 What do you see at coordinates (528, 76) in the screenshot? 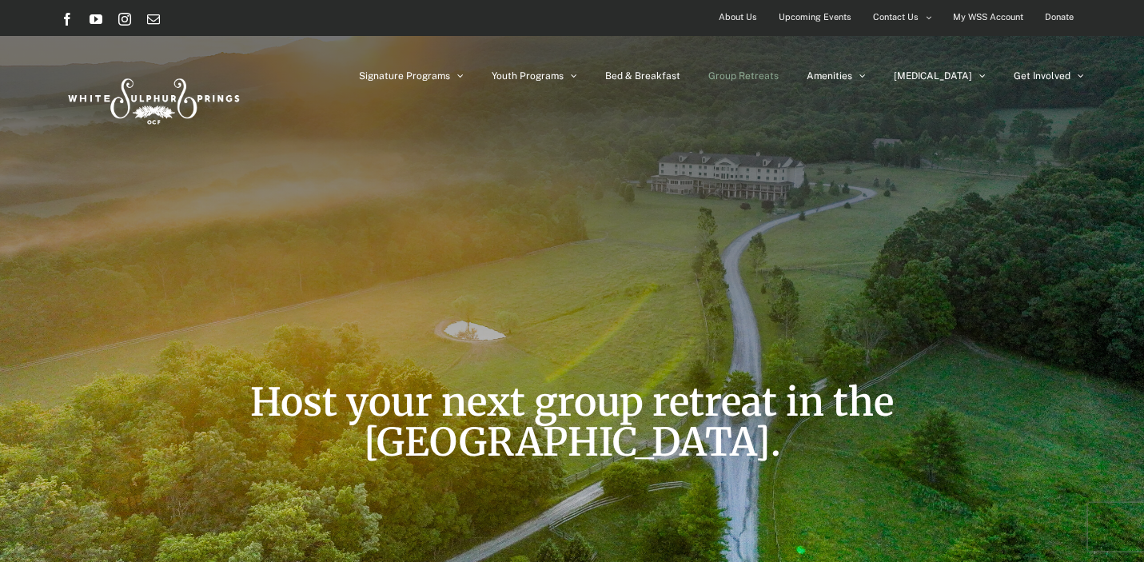
I see `span: Youth Programs` at bounding box center [528, 76].